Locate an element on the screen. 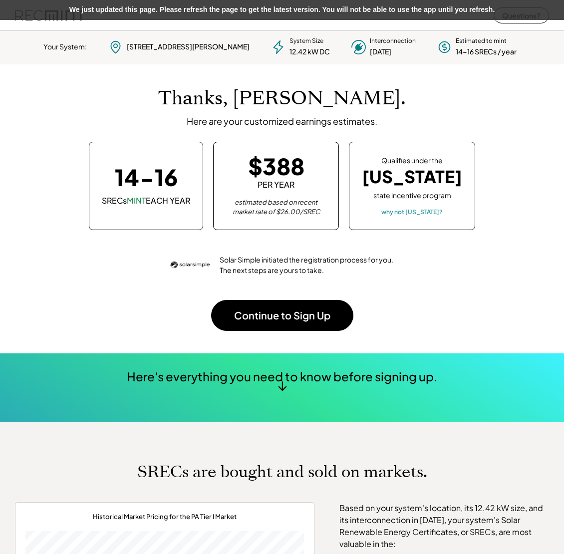  div: 14-16 is located at coordinates (146, 177).